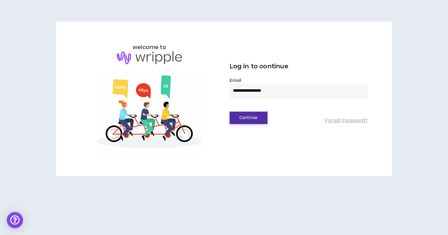 Image resolution: width=448 pixels, height=235 pixels. What do you see at coordinates (259, 66) in the screenshot?
I see `span: Log in to continue` at bounding box center [259, 66].